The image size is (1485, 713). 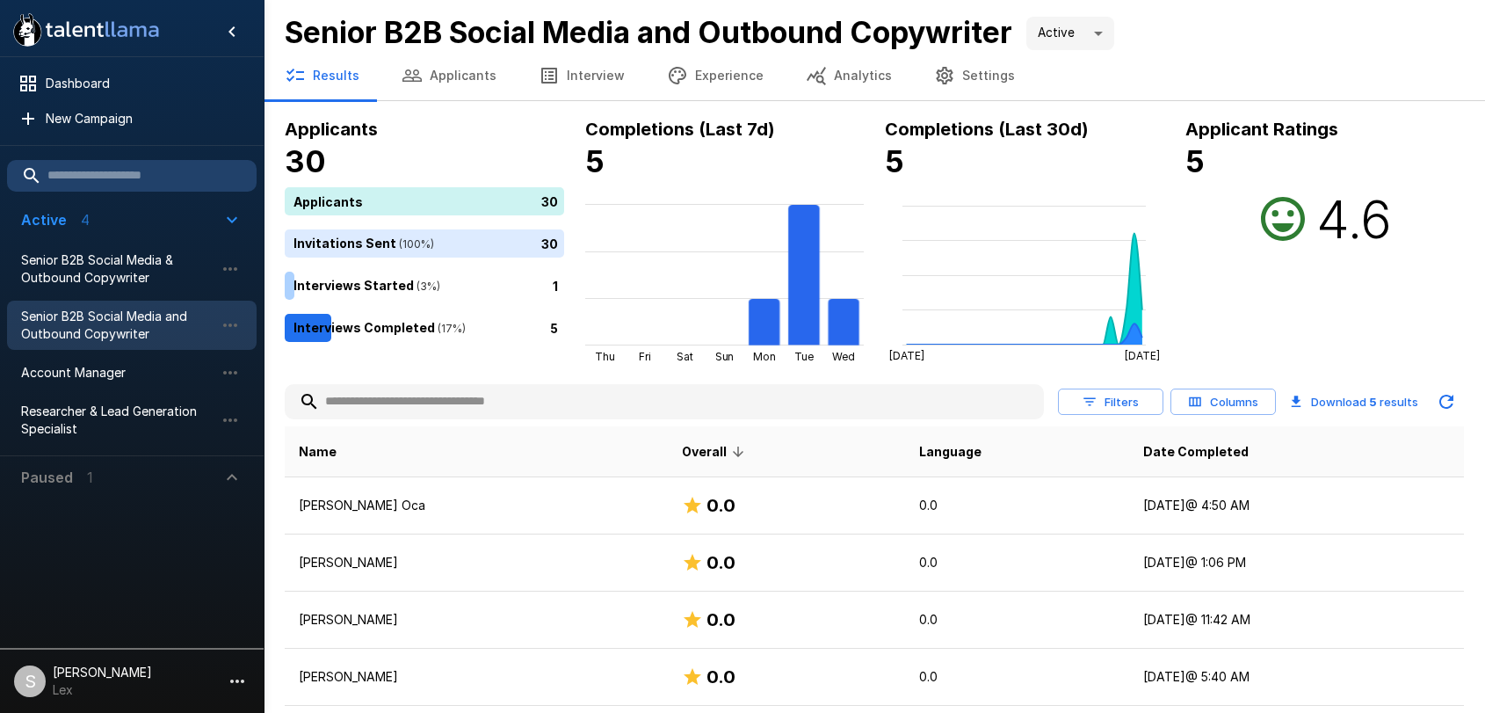 What do you see at coordinates (765, 356) in the screenshot?
I see `tspan: Mon` at bounding box center [765, 356].